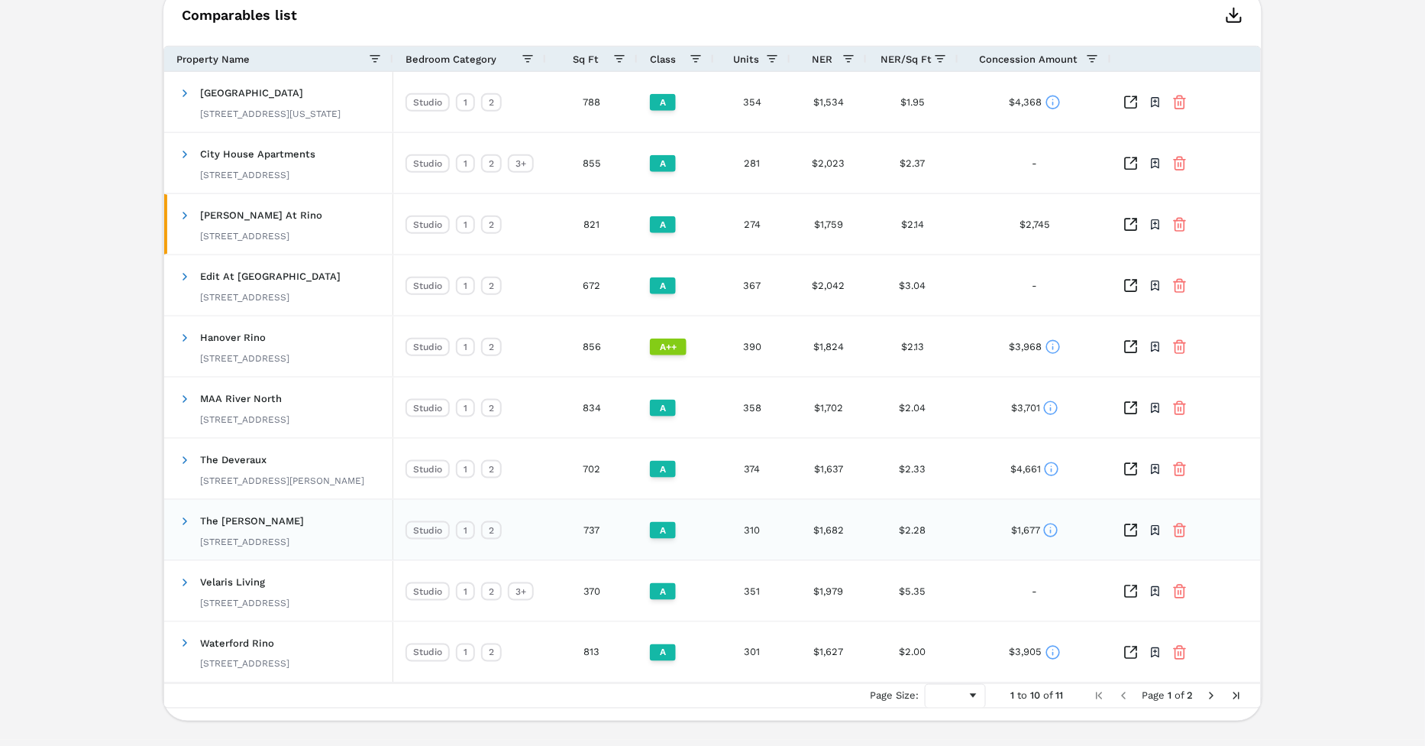 This screenshot has height=746, width=1425. Describe the element at coordinates (1100, 696) in the screenshot. I see `div: First Page` at that location.